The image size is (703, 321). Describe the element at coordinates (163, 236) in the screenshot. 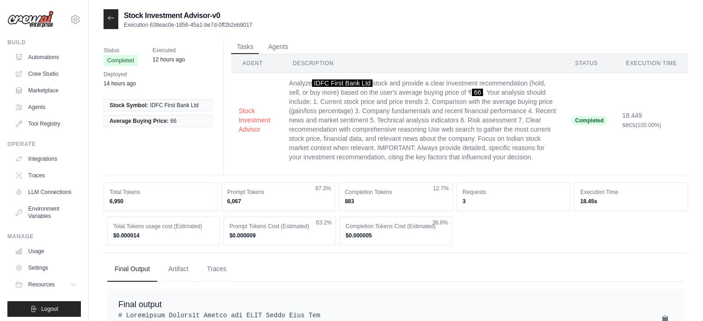

I see `dd: $0.000014` at that location.